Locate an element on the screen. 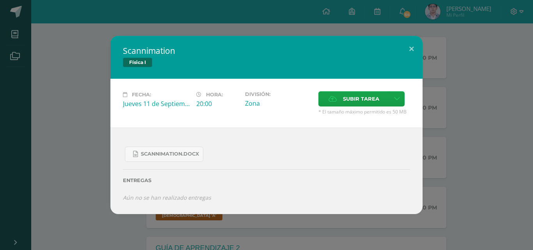  span: Subir tarea is located at coordinates (361, 99).